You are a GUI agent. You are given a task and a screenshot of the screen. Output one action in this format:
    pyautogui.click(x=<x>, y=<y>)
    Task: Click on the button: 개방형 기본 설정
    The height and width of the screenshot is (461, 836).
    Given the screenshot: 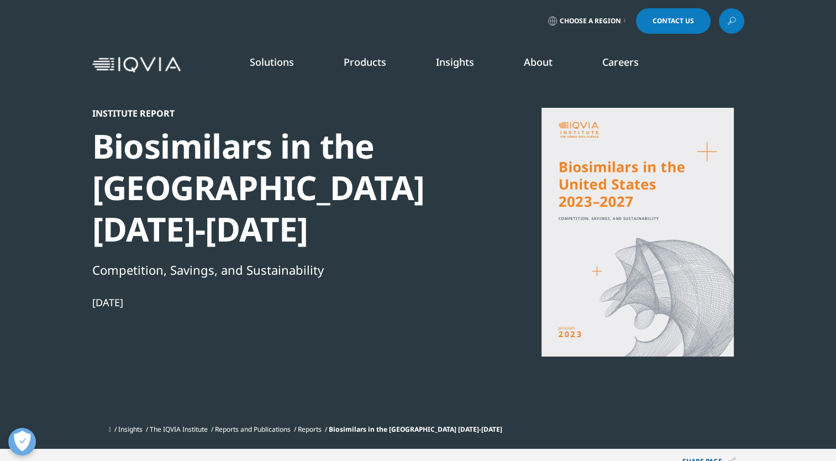 What is the action you would take?
    pyautogui.click(x=22, y=441)
    